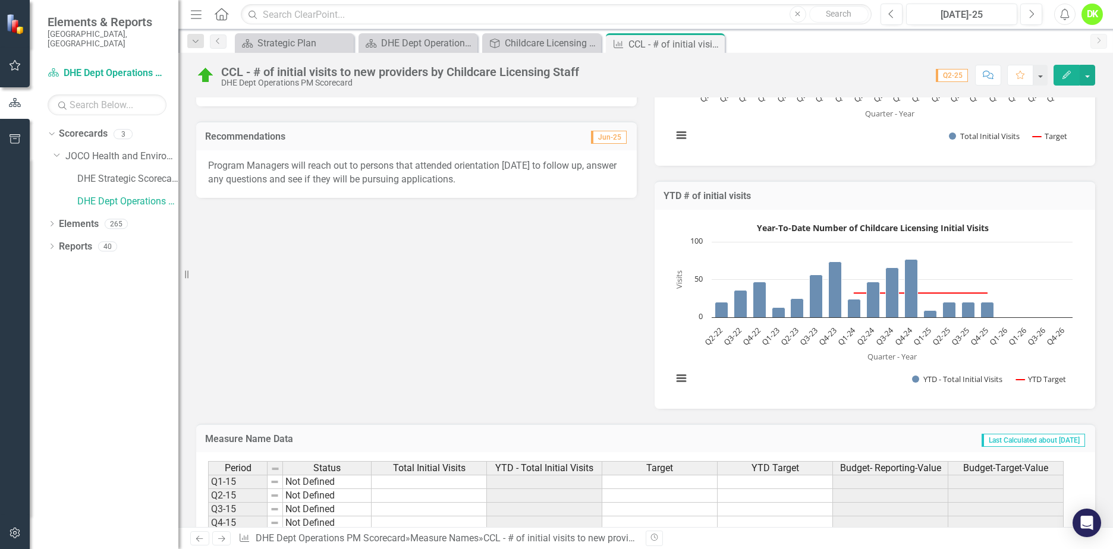 This screenshot has height=549, width=1113. Describe the element at coordinates (128, 179) in the screenshot. I see `a: DHE Strategic Scorecard-Current Year's Plan` at that location.